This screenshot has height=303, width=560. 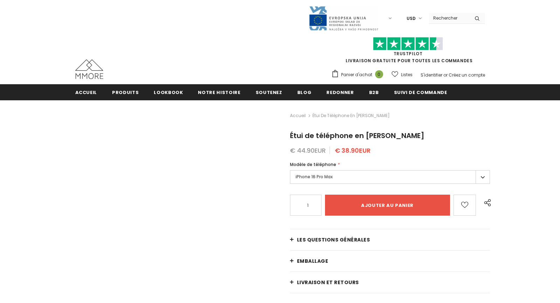 I want to click on span: Les questions générales, so click(x=333, y=240).